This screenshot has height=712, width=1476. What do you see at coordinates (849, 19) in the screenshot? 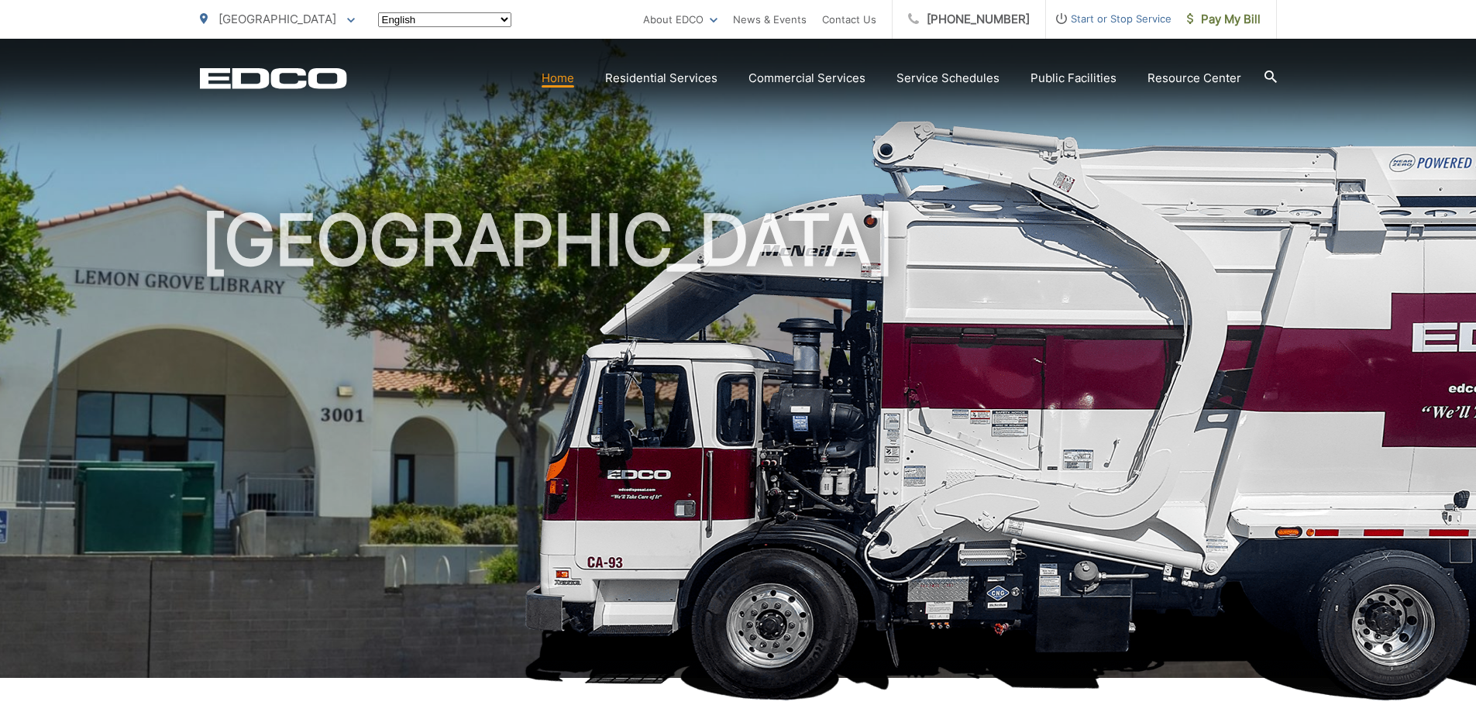
I see `a: Contact Us` at bounding box center [849, 19].